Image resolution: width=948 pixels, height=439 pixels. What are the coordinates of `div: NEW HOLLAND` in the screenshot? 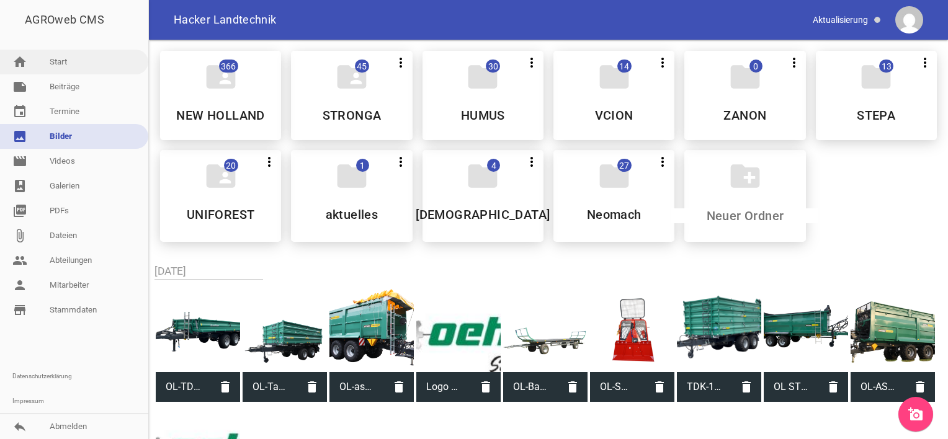 It's located at (220, 96).